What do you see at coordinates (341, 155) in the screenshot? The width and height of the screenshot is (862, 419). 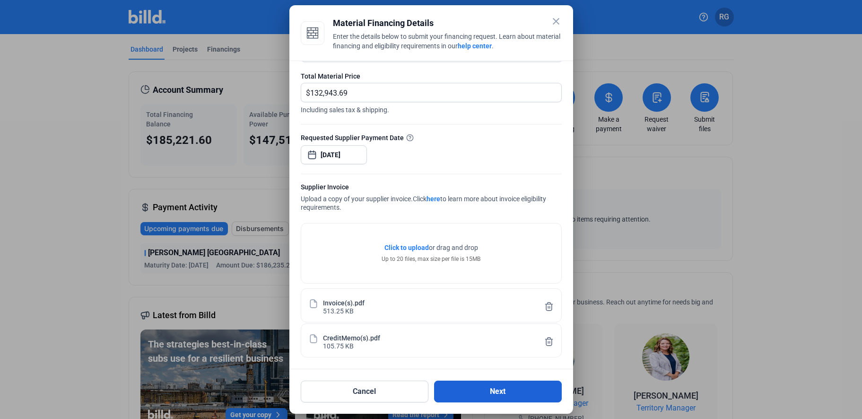 I see `input: Select date` at bounding box center [341, 155].